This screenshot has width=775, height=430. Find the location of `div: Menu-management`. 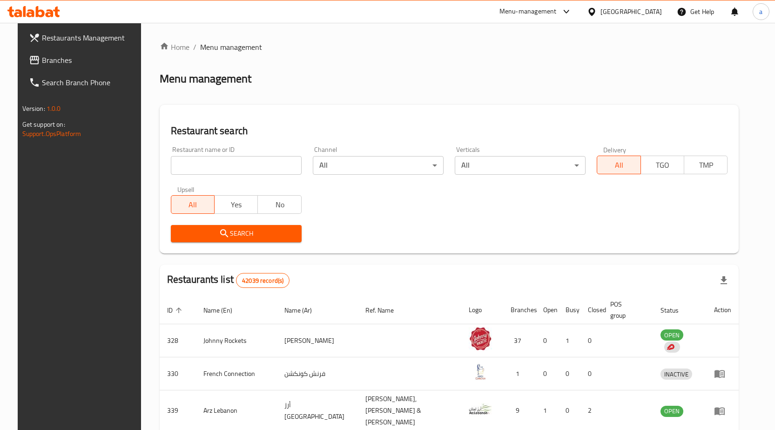

div: Menu-management is located at coordinates (528, 12).